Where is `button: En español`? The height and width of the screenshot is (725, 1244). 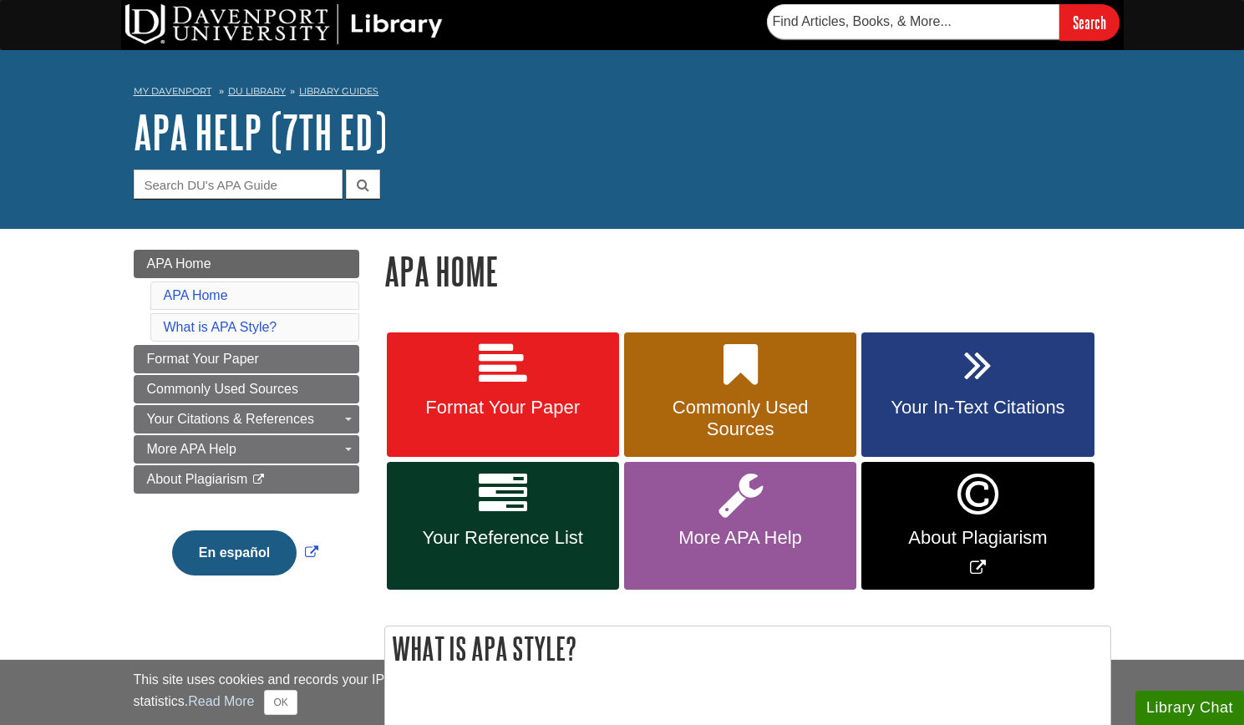 button: En español is located at coordinates (234, 553).